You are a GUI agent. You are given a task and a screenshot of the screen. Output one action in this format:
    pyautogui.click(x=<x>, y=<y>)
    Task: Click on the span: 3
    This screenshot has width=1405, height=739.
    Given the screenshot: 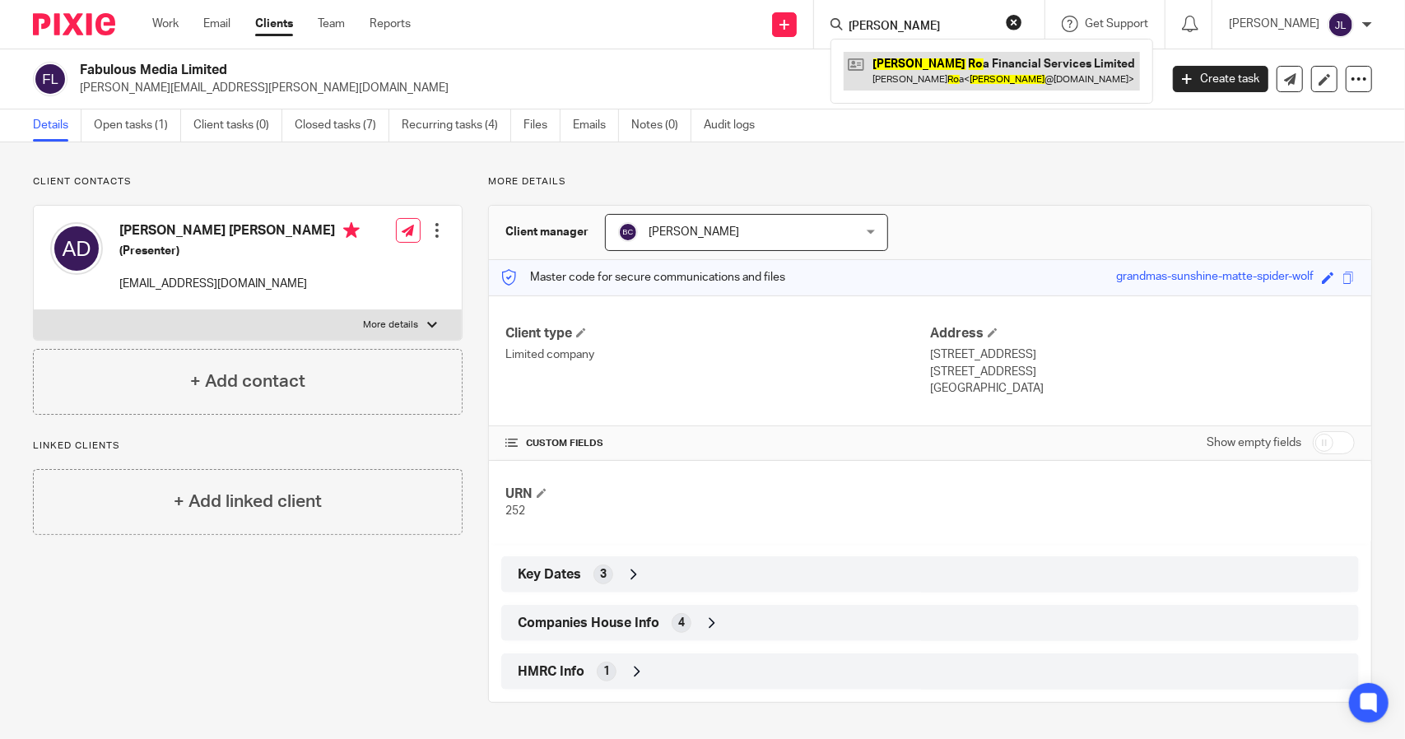 What is the action you would take?
    pyautogui.click(x=603, y=574)
    